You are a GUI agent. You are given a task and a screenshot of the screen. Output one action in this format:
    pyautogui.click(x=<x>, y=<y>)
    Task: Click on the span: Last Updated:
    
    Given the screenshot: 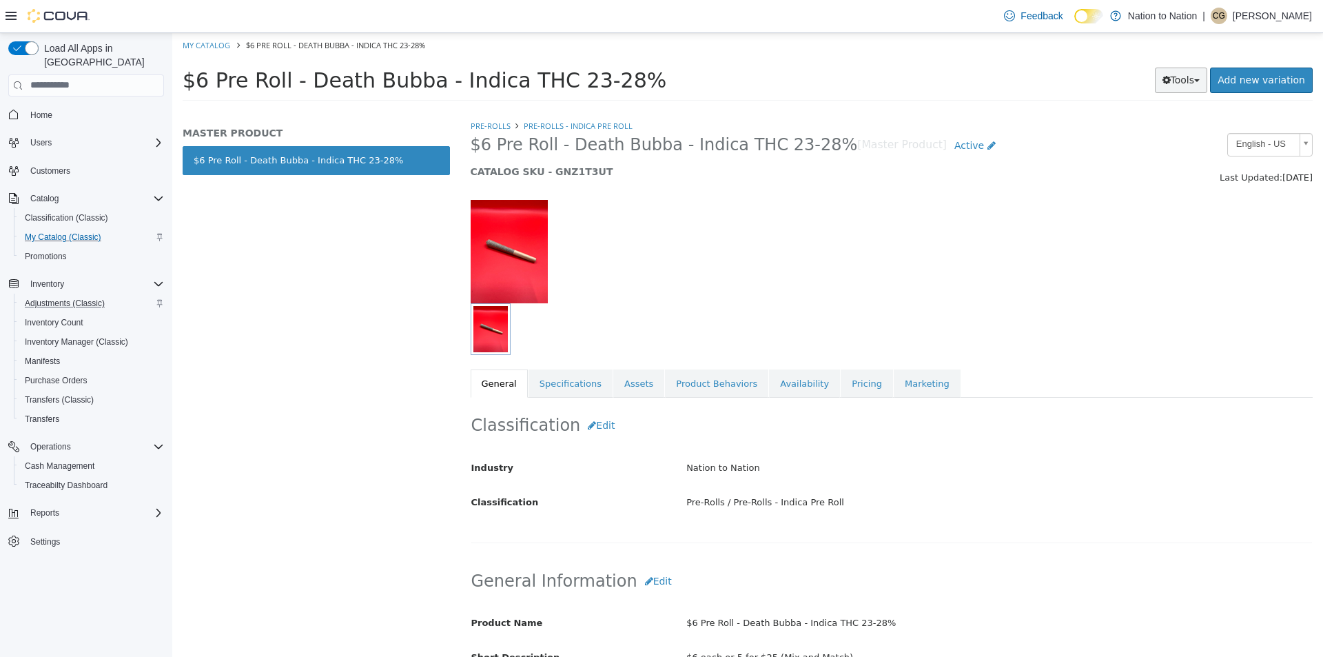 What is the action you would take?
    pyautogui.click(x=1078, y=144)
    